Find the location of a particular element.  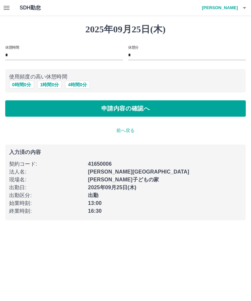

p: 始業時刻 : is located at coordinates (46, 204).